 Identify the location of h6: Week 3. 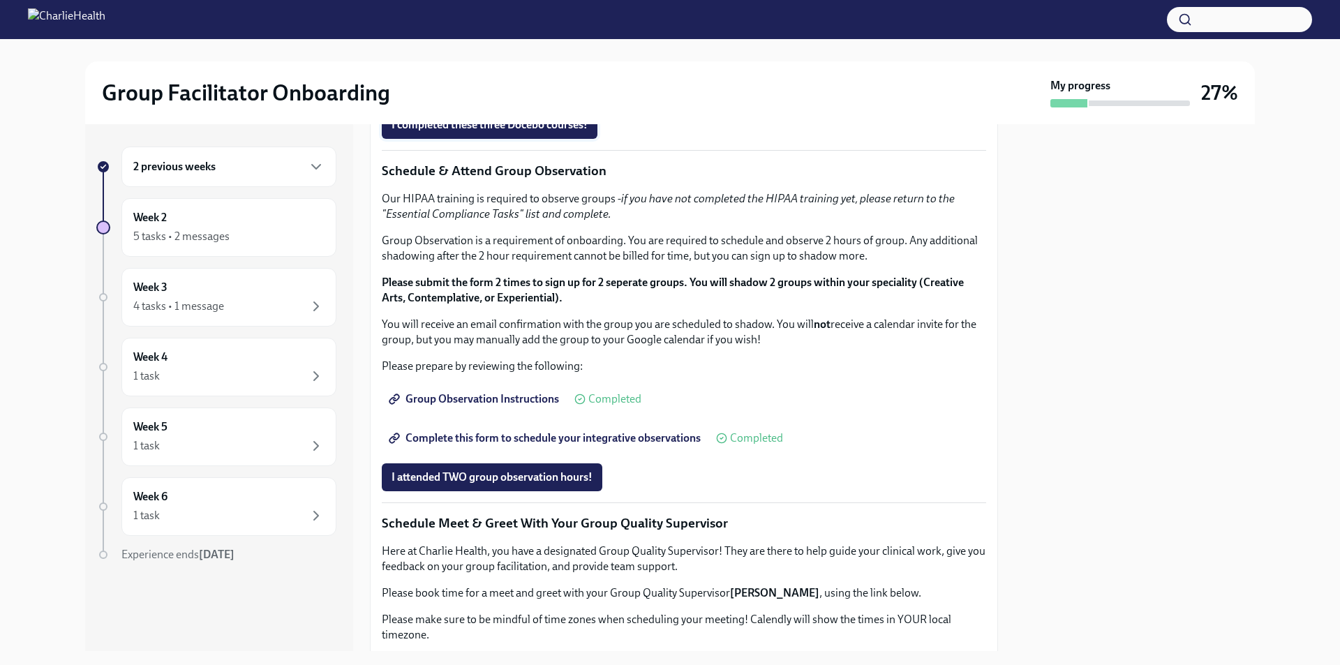
(150, 288).